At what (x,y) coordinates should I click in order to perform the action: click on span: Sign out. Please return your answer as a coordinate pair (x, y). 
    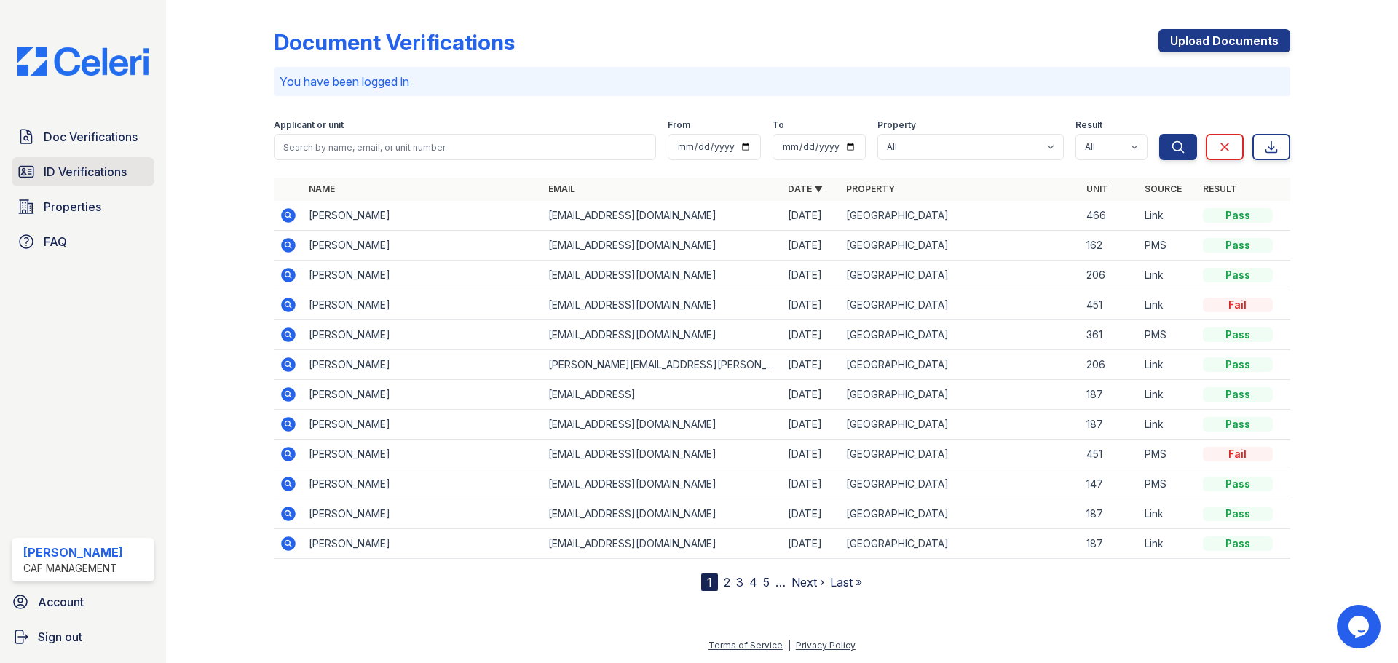
    Looking at the image, I should click on (60, 637).